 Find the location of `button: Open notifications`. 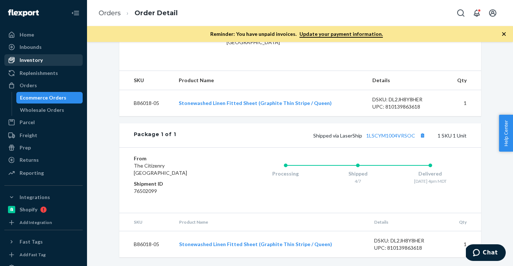

button: Open notifications is located at coordinates (477, 13).